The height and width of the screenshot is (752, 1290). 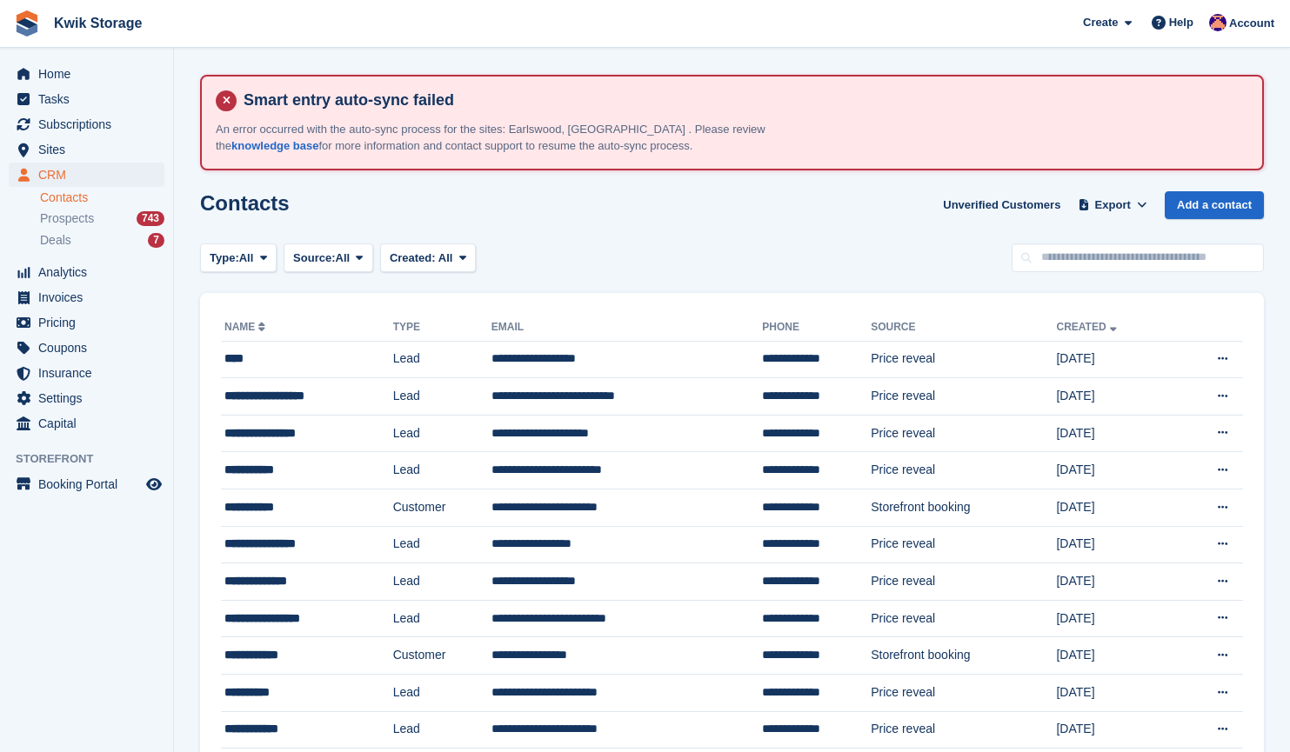 What do you see at coordinates (314, 258) in the screenshot?
I see `span: Source:` at bounding box center [314, 258].